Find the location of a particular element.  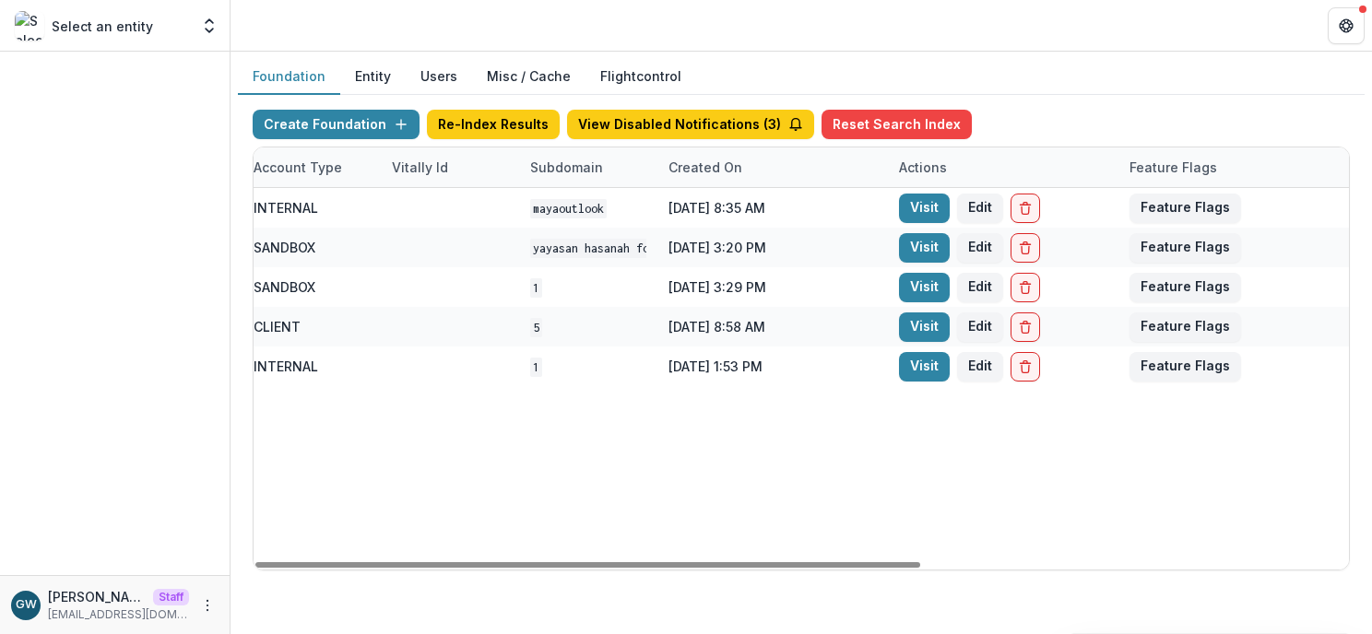

p: Select an entity is located at coordinates (102, 26).